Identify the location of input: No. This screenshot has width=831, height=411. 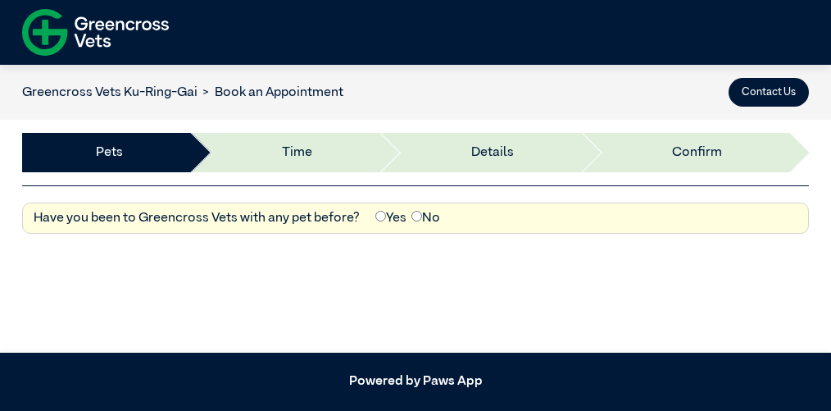
(416, 216).